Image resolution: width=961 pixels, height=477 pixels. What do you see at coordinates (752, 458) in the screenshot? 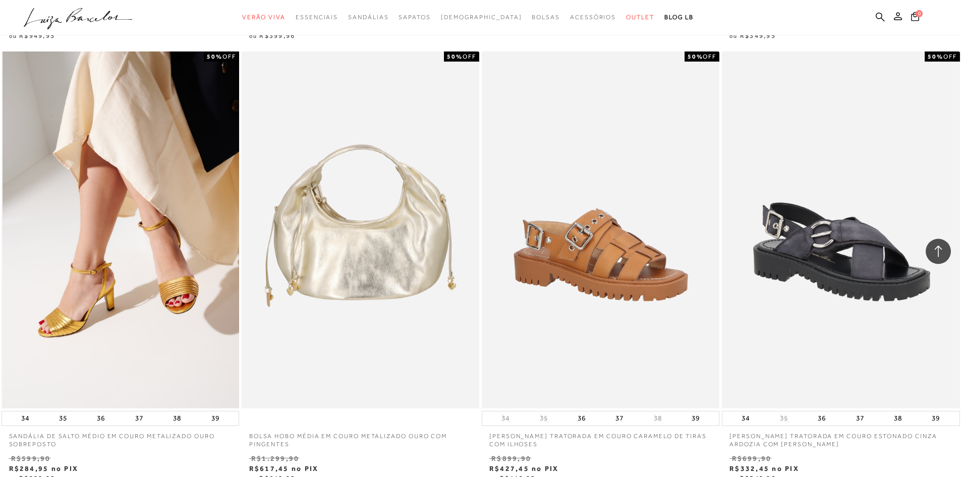
I see `small: R$699,90` at bounding box center [752, 458].